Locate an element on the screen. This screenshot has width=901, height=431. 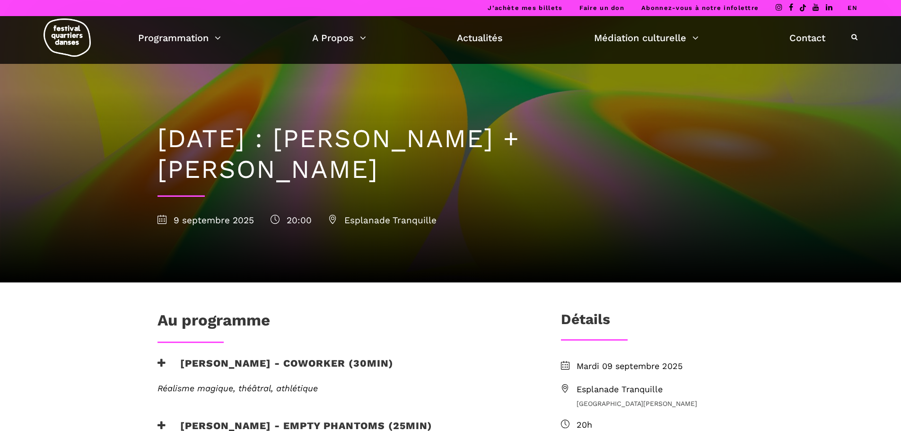
h1: Au programme is located at coordinates (214, 322).